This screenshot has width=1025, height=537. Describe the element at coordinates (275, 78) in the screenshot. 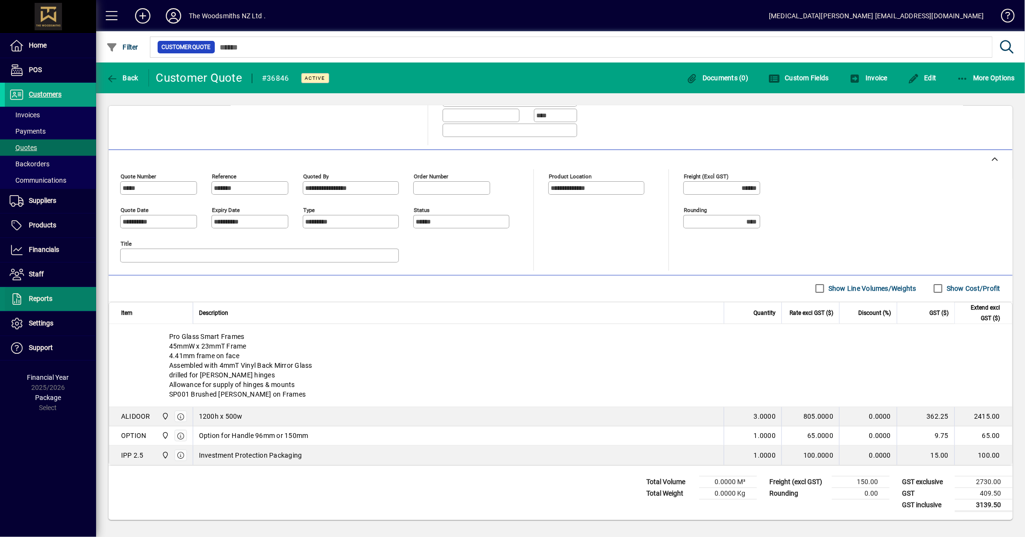

I see `div: #36846` at that location.